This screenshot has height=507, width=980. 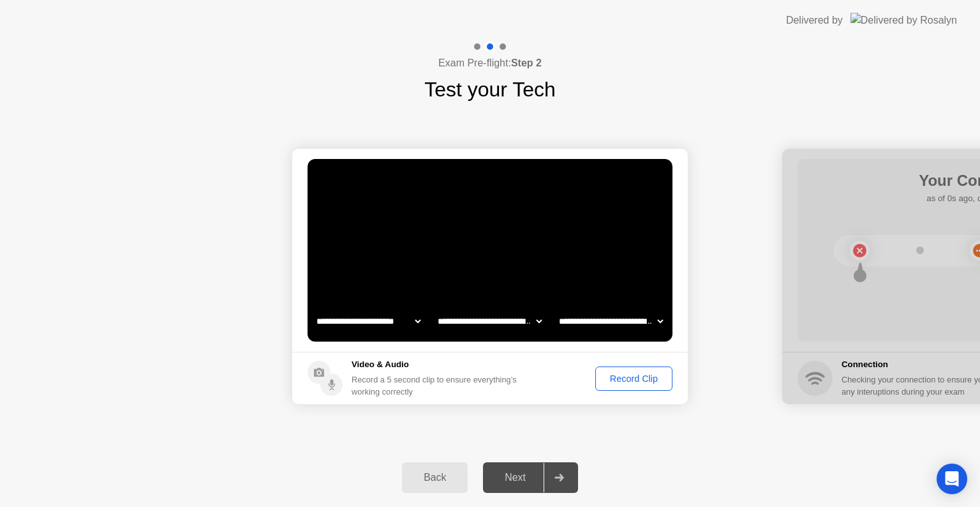 What do you see at coordinates (435, 477) in the screenshot?
I see `div: Back` at bounding box center [435, 477].